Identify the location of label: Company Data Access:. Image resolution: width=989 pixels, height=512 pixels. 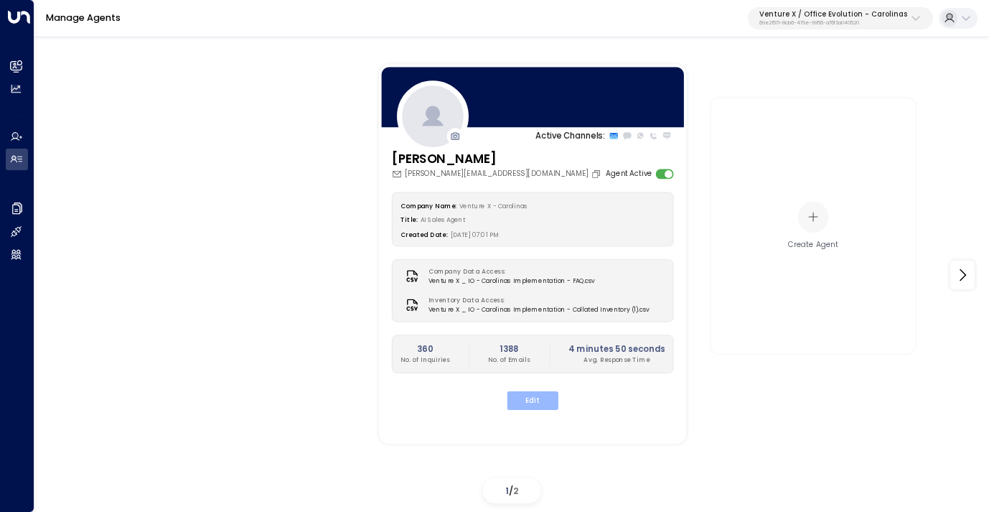
(509, 271).